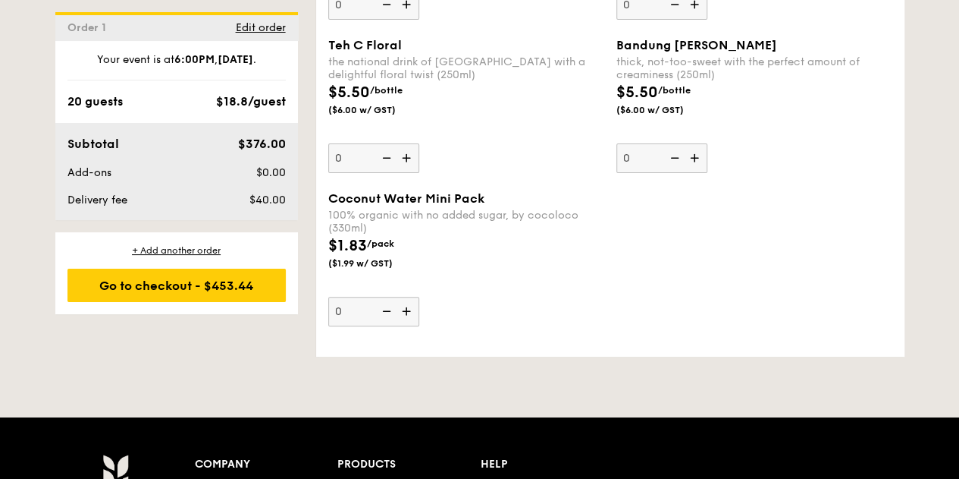  I want to click on div: 100% organic with no added sugar, by cocoloco (330ml), so click(466, 221).